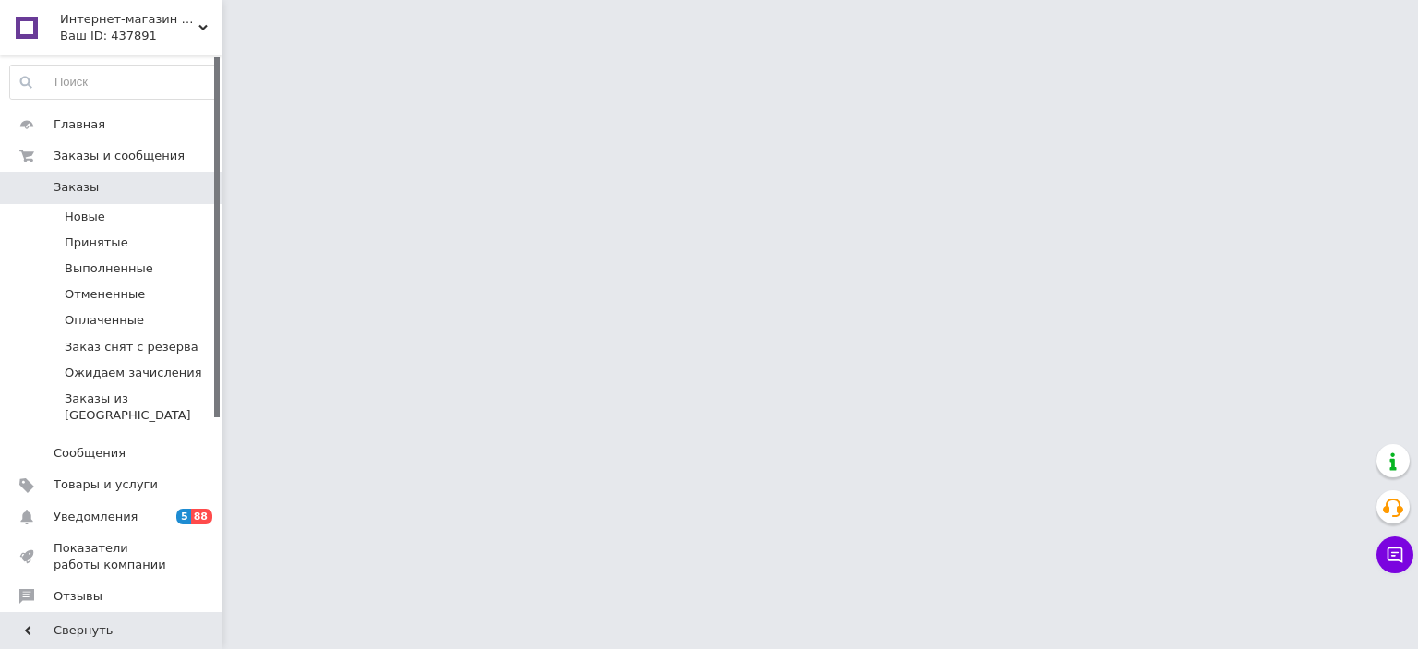  What do you see at coordinates (109, 269) in the screenshot?
I see `span: Выполненные` at bounding box center [109, 269].